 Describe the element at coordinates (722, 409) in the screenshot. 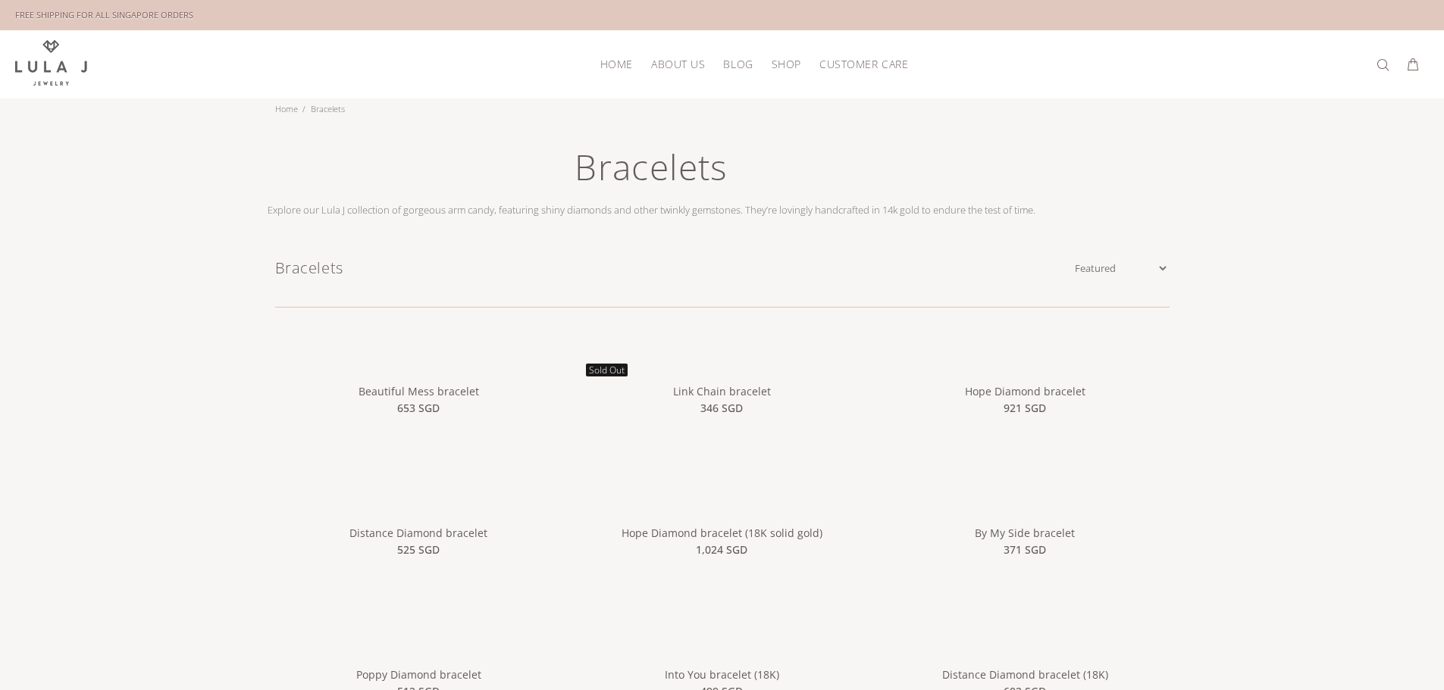

I see `span: 346 SGD` at that location.